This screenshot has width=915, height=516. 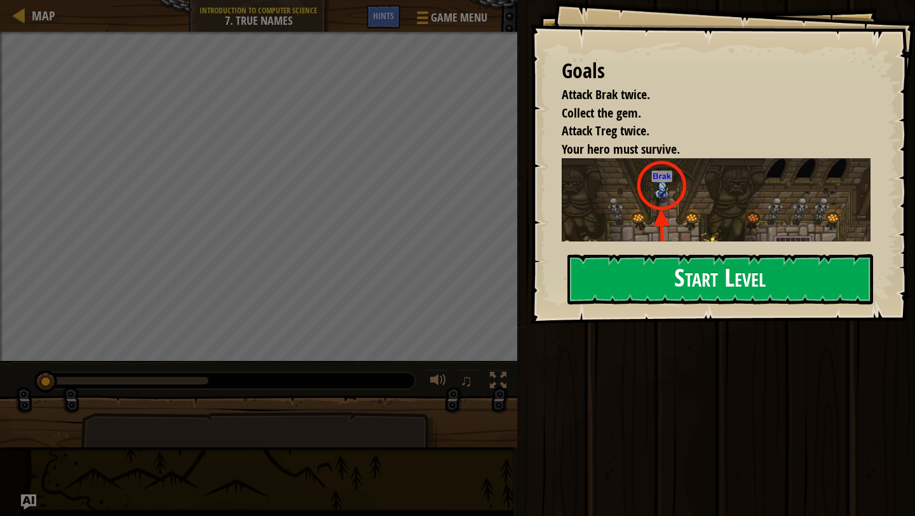 What do you see at coordinates (605, 94) in the screenshot?
I see `span: Attack Brak twice.` at bounding box center [605, 94].